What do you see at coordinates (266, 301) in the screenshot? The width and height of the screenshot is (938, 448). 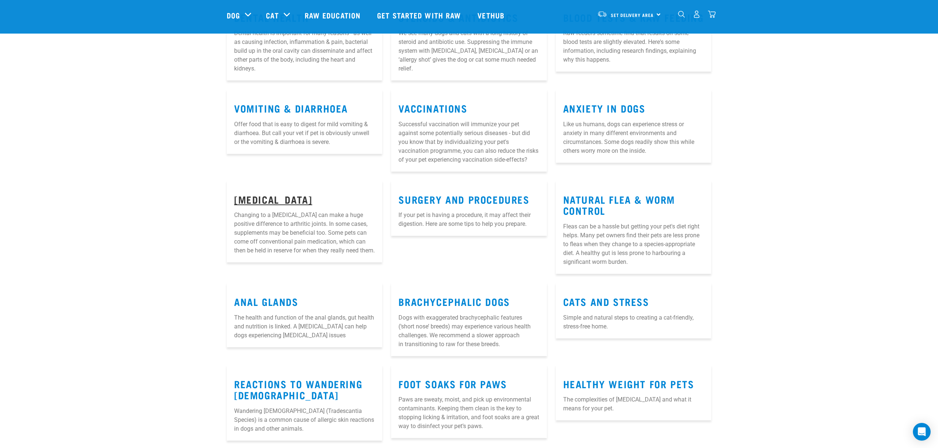 I see `a: Anal Glands` at bounding box center [266, 301].